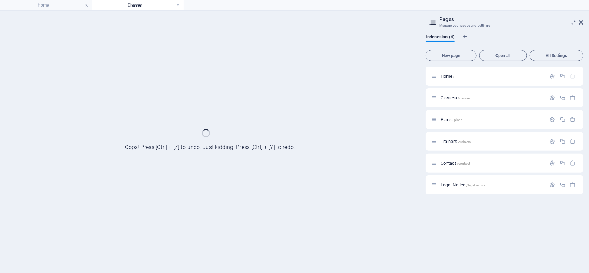 This screenshot has width=589, height=273. What do you see at coordinates (476, 185) in the screenshot?
I see `span: /legal-notice` at bounding box center [476, 185].